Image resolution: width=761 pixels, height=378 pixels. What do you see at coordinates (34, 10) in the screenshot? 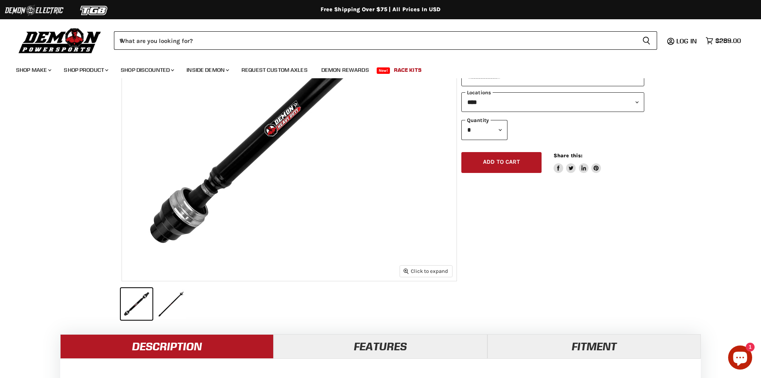
I see `img: Demon Electric Logo 2` at bounding box center [34, 10].